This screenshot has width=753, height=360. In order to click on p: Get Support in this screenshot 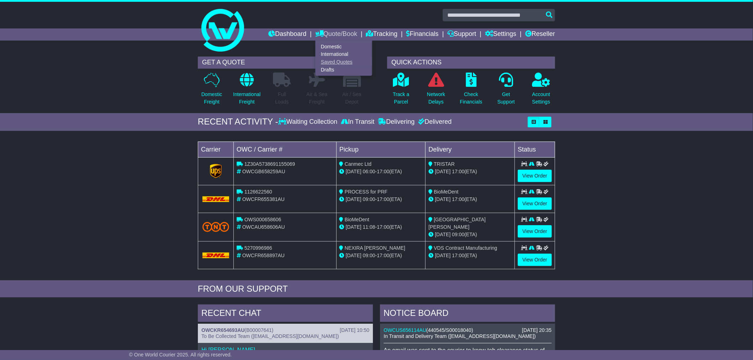, I will do `click(506, 98)`.